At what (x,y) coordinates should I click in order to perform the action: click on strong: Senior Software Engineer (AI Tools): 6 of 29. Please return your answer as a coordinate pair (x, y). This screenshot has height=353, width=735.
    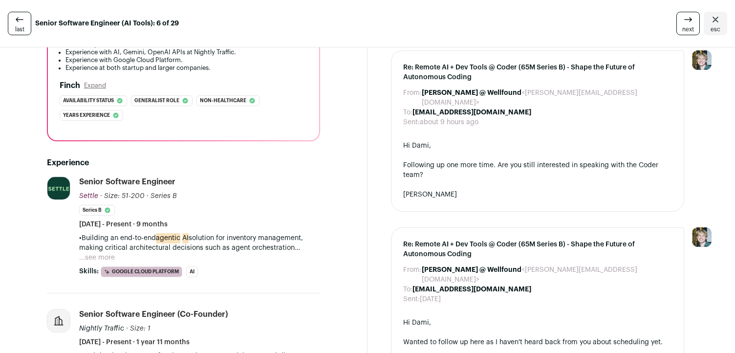
    Looking at the image, I should click on (107, 23).